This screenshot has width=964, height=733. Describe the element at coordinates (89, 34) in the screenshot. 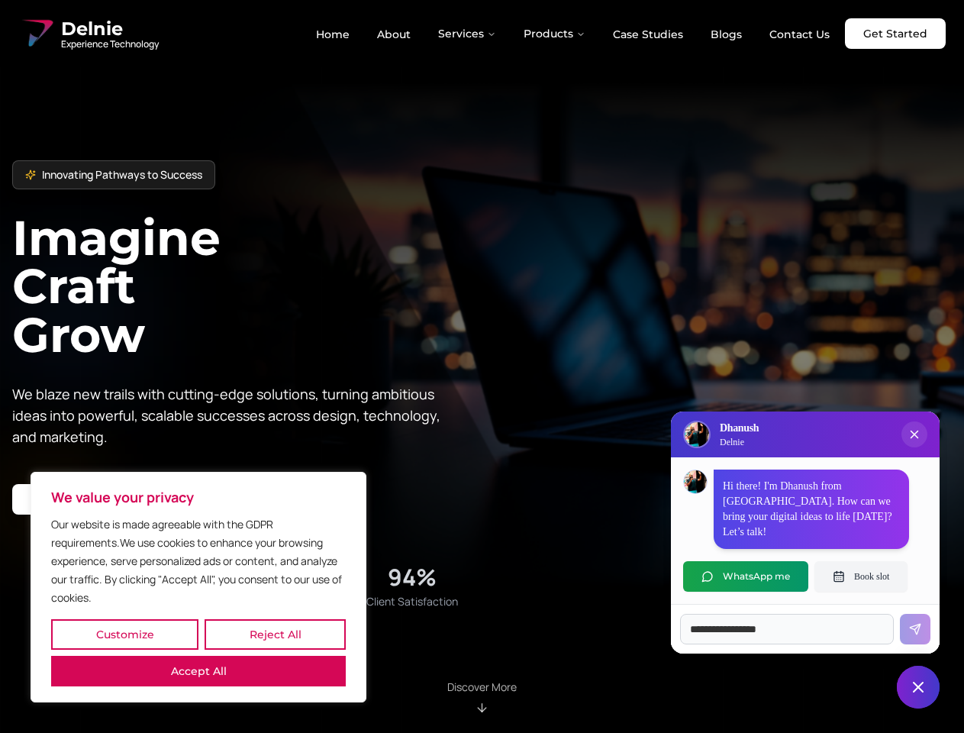

I see `div: Delnie Logo Full` at that location.